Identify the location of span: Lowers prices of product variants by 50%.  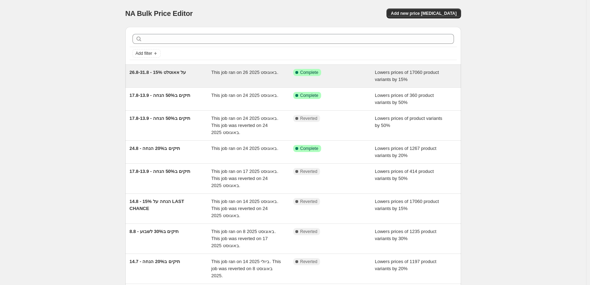
(408, 122).